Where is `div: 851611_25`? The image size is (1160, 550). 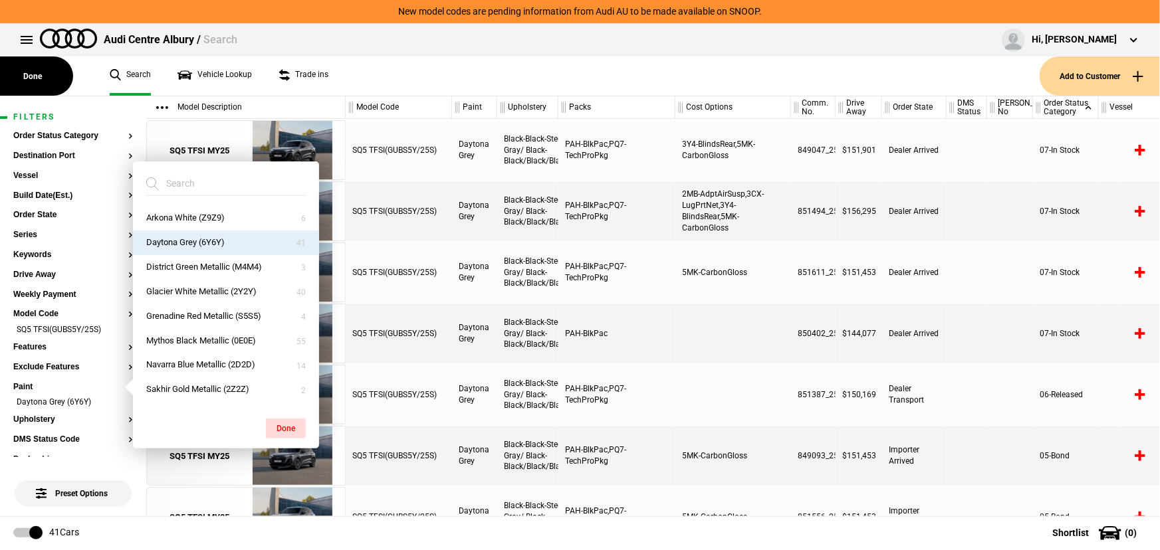
div: 851611_25 is located at coordinates (813, 272).